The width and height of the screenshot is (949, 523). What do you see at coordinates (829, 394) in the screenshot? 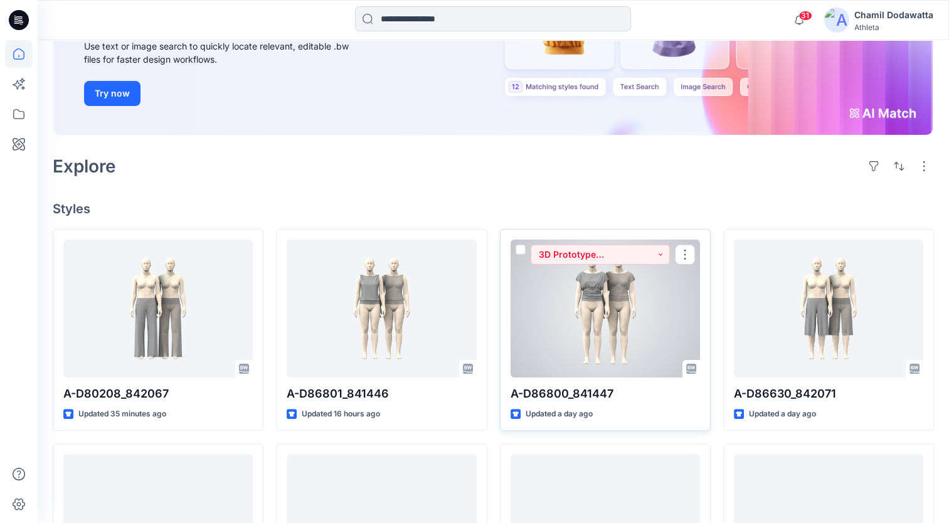
I see `p: A-D86630_842071` at bounding box center [829, 394].